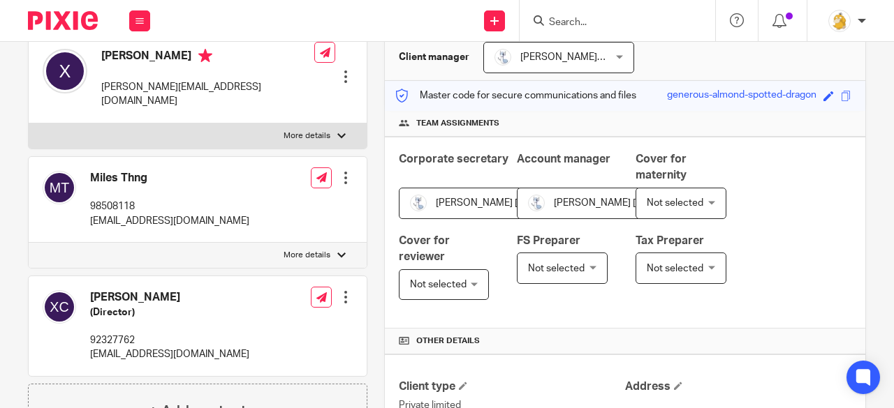  I want to click on img: MicrosoftTeams-image.png, so click(839, 21).